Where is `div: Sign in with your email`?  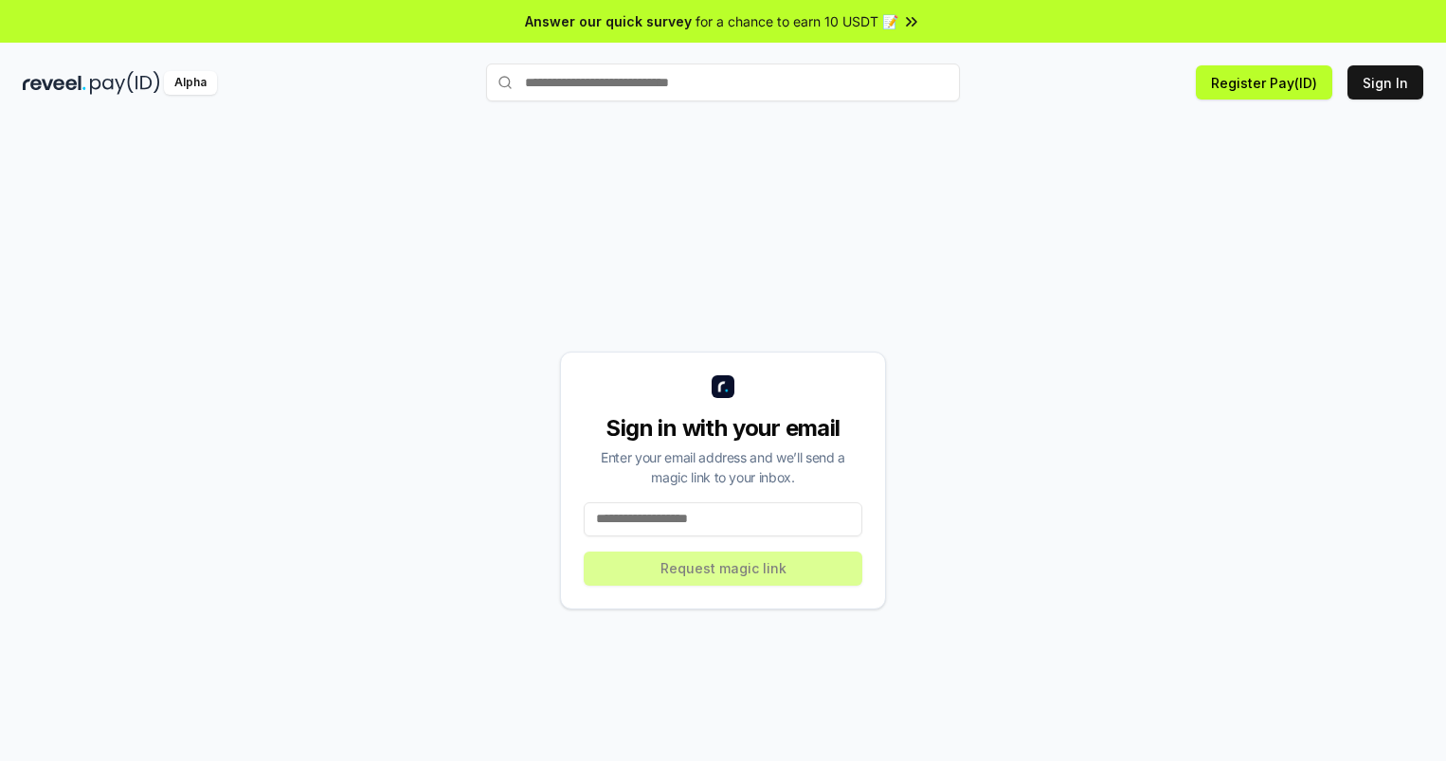
div: Sign in with your email is located at coordinates (723, 428).